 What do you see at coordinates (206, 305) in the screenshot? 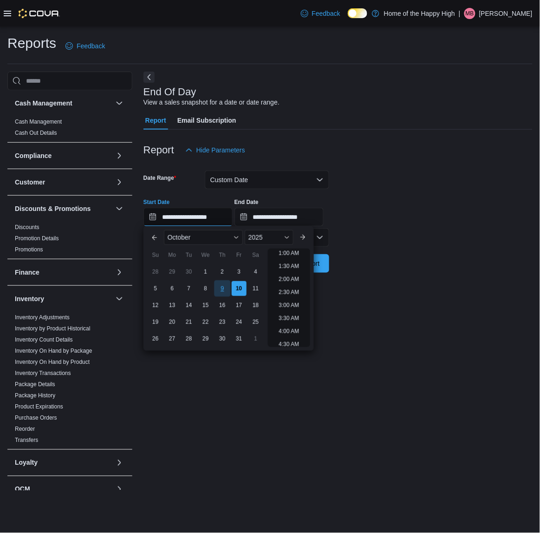
I see `div: October, 2025` at bounding box center [206, 305].